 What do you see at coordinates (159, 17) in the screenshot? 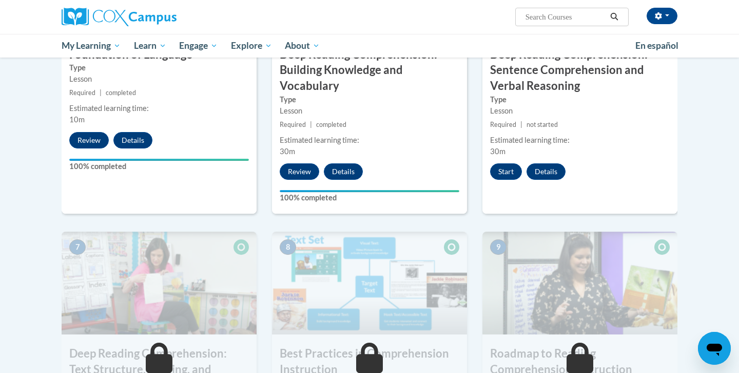
I see `a: Cox Campus` at bounding box center [159, 17].